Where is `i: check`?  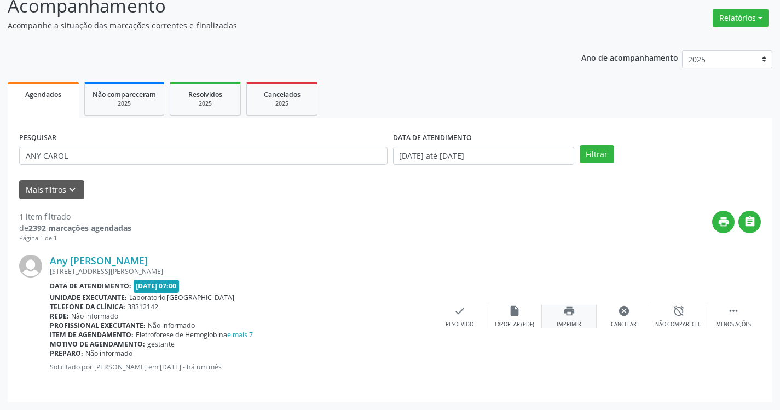 i: check is located at coordinates (460, 311).